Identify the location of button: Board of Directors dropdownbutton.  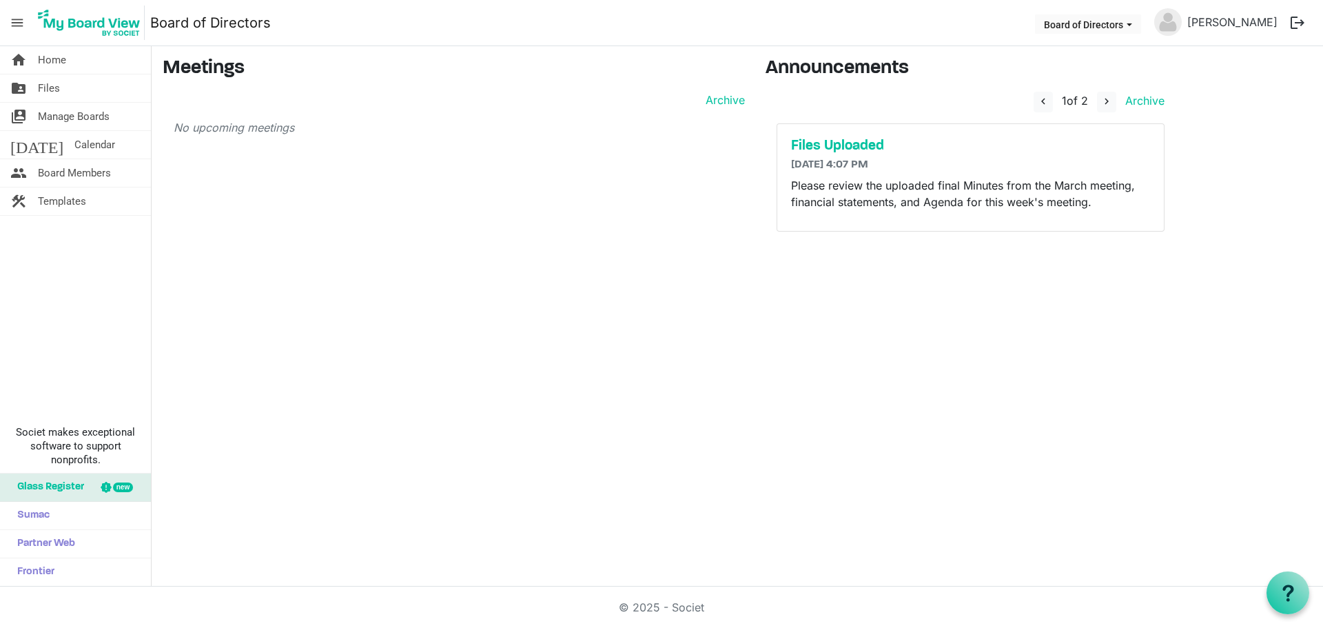
(1088, 24).